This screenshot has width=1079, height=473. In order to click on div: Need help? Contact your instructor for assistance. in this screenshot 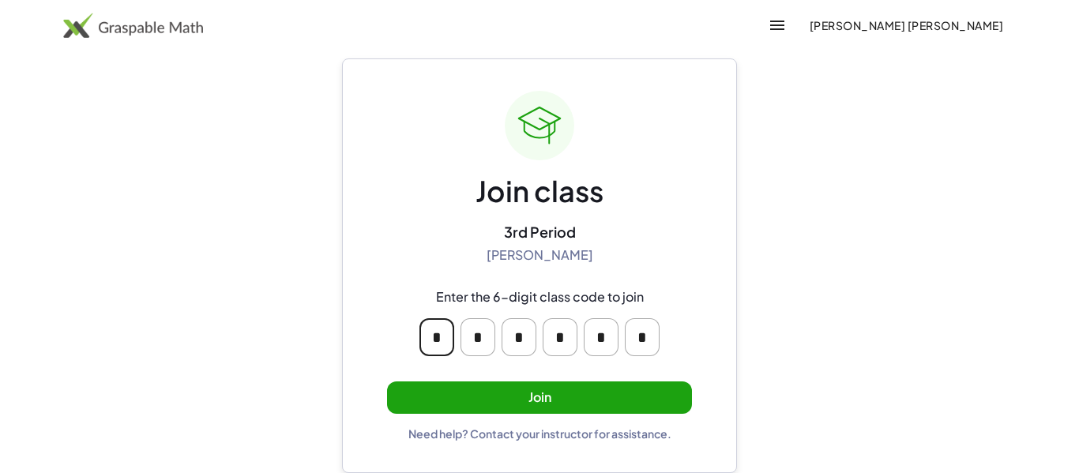, I will do `click(540, 434)`.